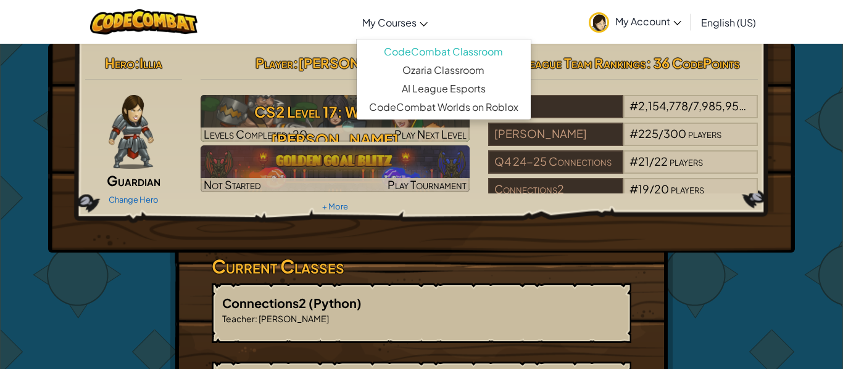 The image size is (843, 369). Describe the element at coordinates (728, 22) in the screenshot. I see `span: English (US)` at that location.